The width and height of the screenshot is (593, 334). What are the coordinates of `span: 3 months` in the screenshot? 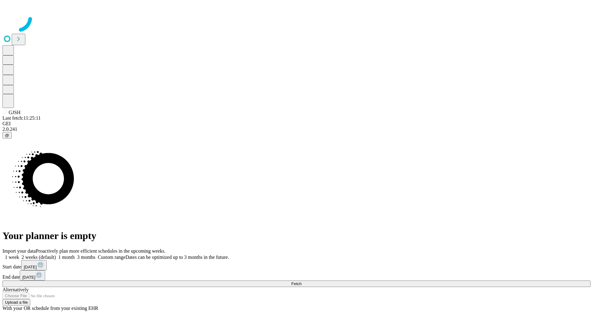 It's located at (86, 257).